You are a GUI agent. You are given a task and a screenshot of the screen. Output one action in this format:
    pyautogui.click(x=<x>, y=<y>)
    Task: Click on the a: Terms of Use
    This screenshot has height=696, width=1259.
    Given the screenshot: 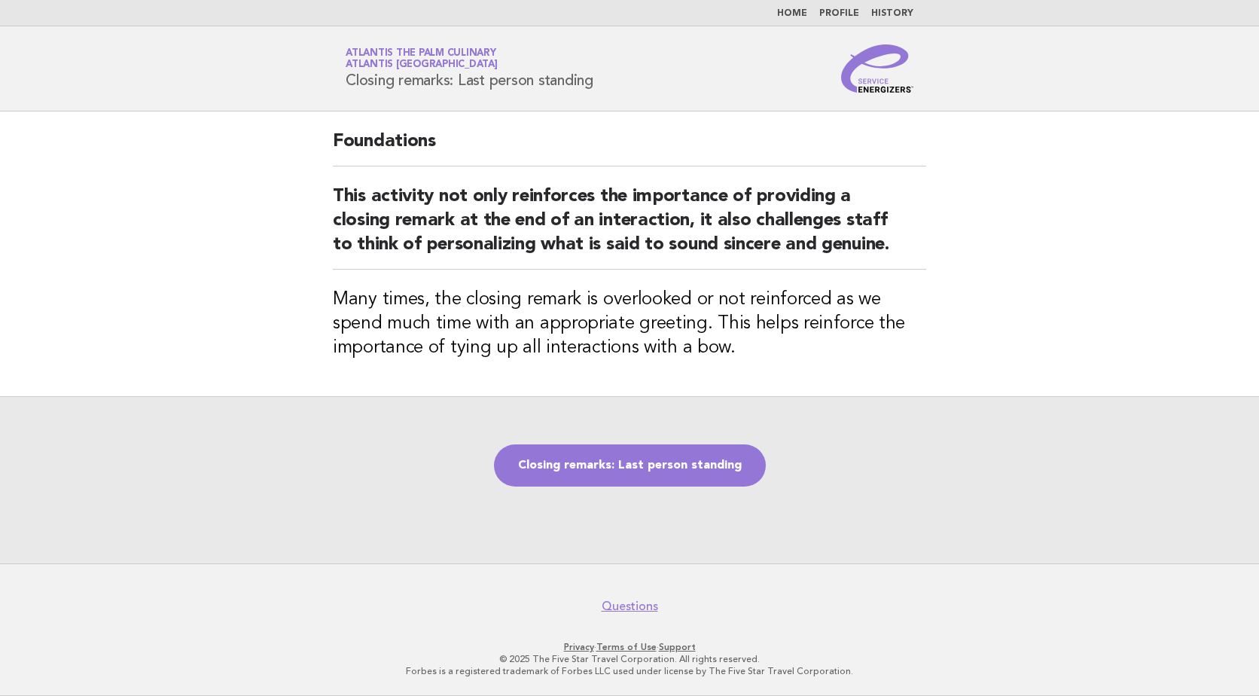 What is the action you would take?
    pyautogui.click(x=626, y=647)
    